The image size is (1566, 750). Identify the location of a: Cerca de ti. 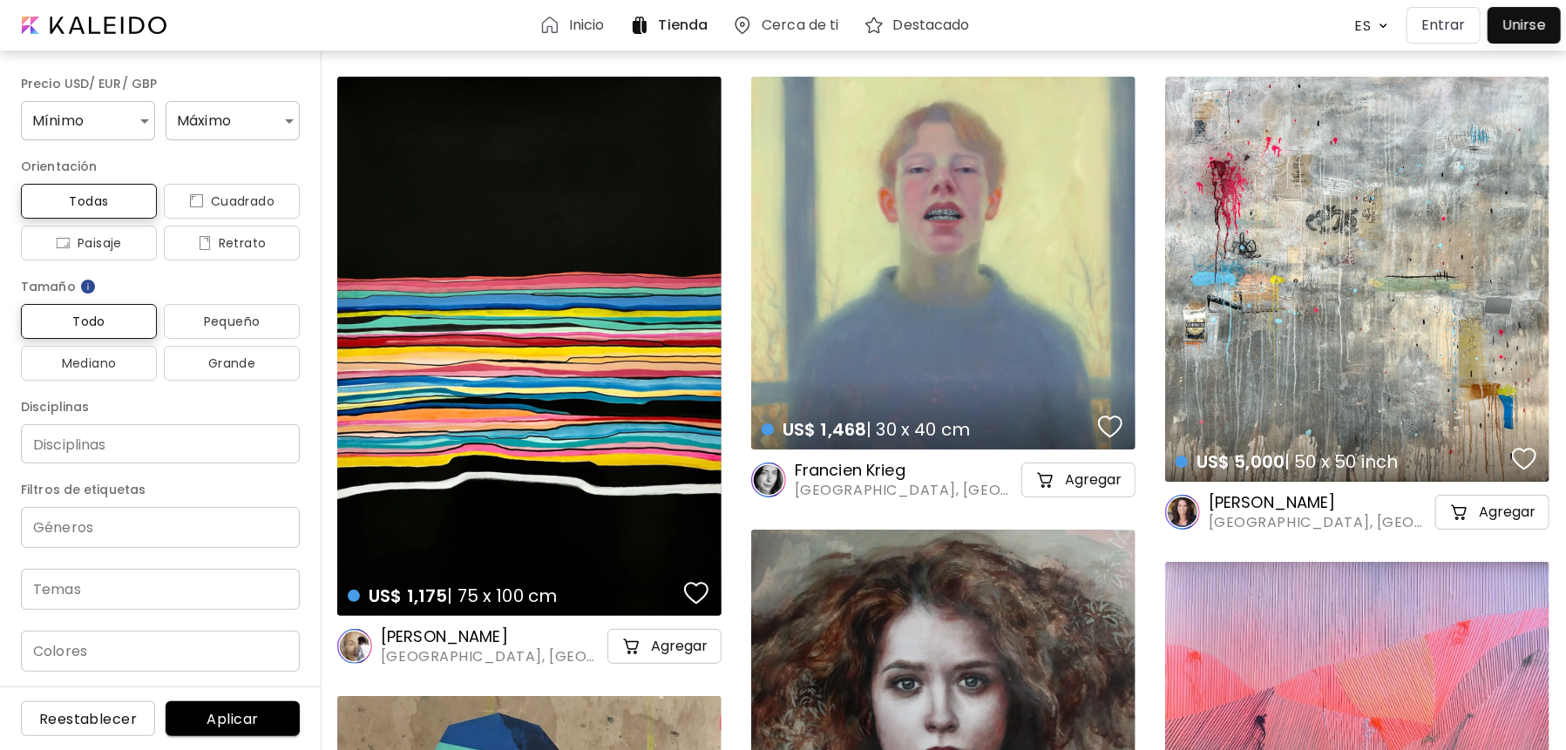
(788, 25).